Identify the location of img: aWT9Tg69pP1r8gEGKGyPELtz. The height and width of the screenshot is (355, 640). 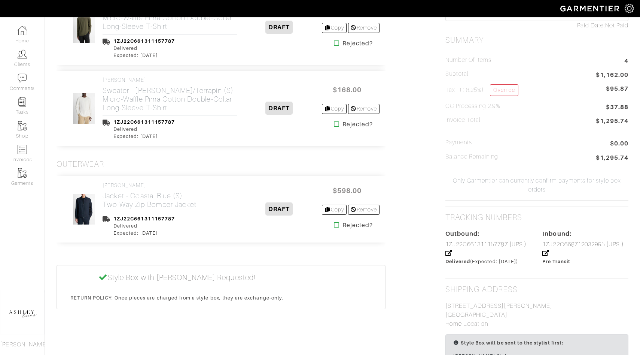
(84, 108).